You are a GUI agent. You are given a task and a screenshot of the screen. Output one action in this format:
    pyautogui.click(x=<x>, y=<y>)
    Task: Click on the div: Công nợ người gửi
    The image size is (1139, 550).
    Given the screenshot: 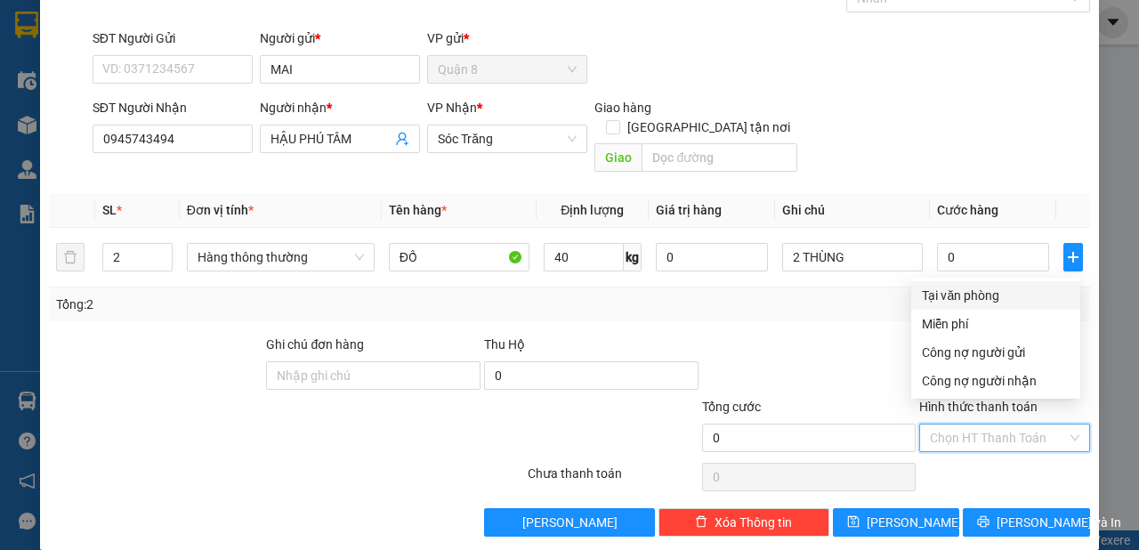 What is the action you would take?
    pyautogui.click(x=996, y=352)
    